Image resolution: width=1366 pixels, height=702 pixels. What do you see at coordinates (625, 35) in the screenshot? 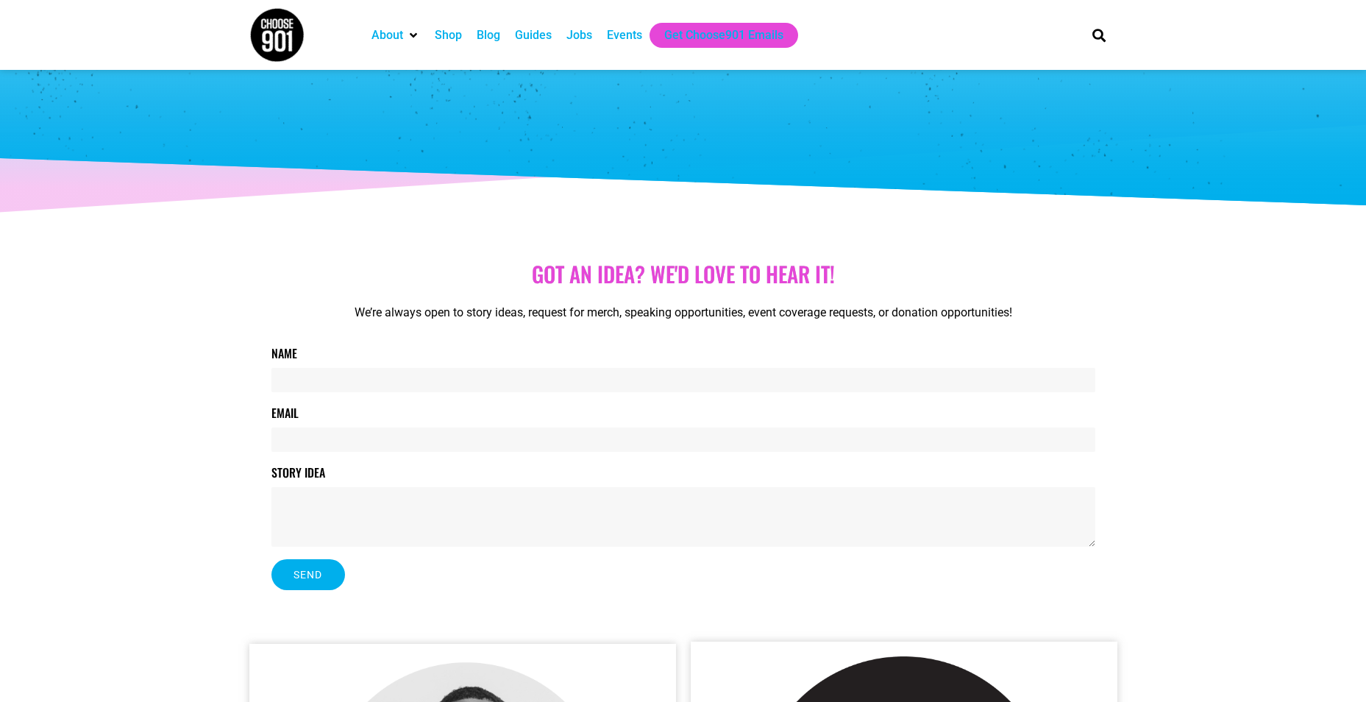
I see `a: Events` at bounding box center [625, 35].